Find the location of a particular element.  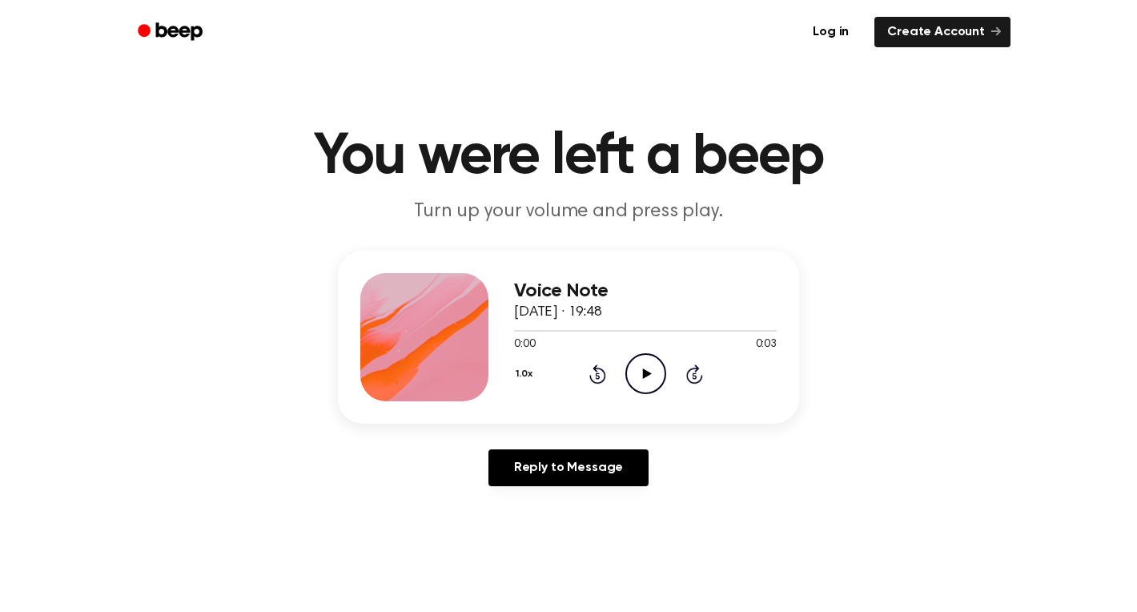

h1: You were left a beep is located at coordinates (569, 157).